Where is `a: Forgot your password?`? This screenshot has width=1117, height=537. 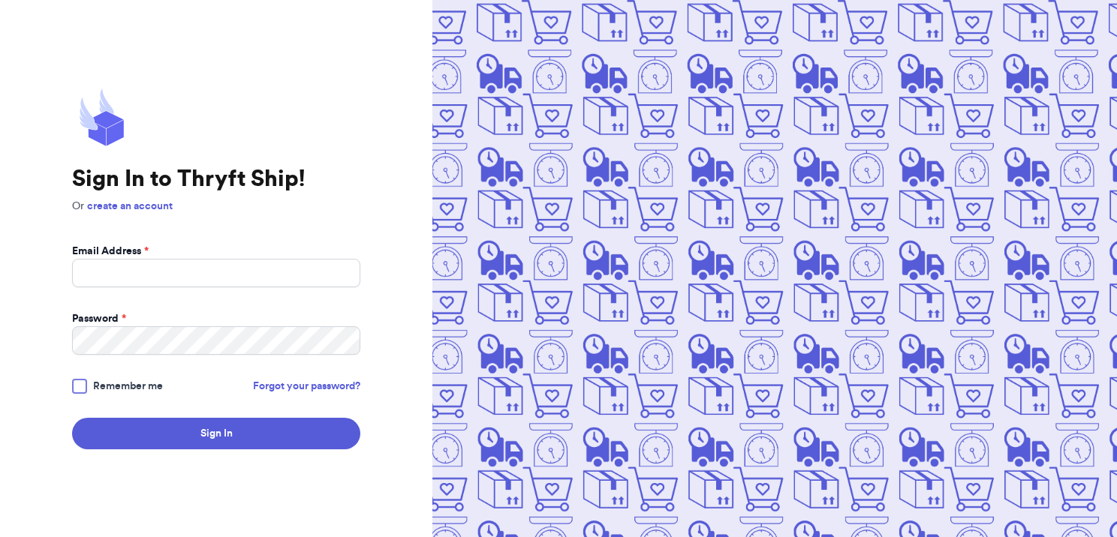
a: Forgot your password? is located at coordinates (306, 386).